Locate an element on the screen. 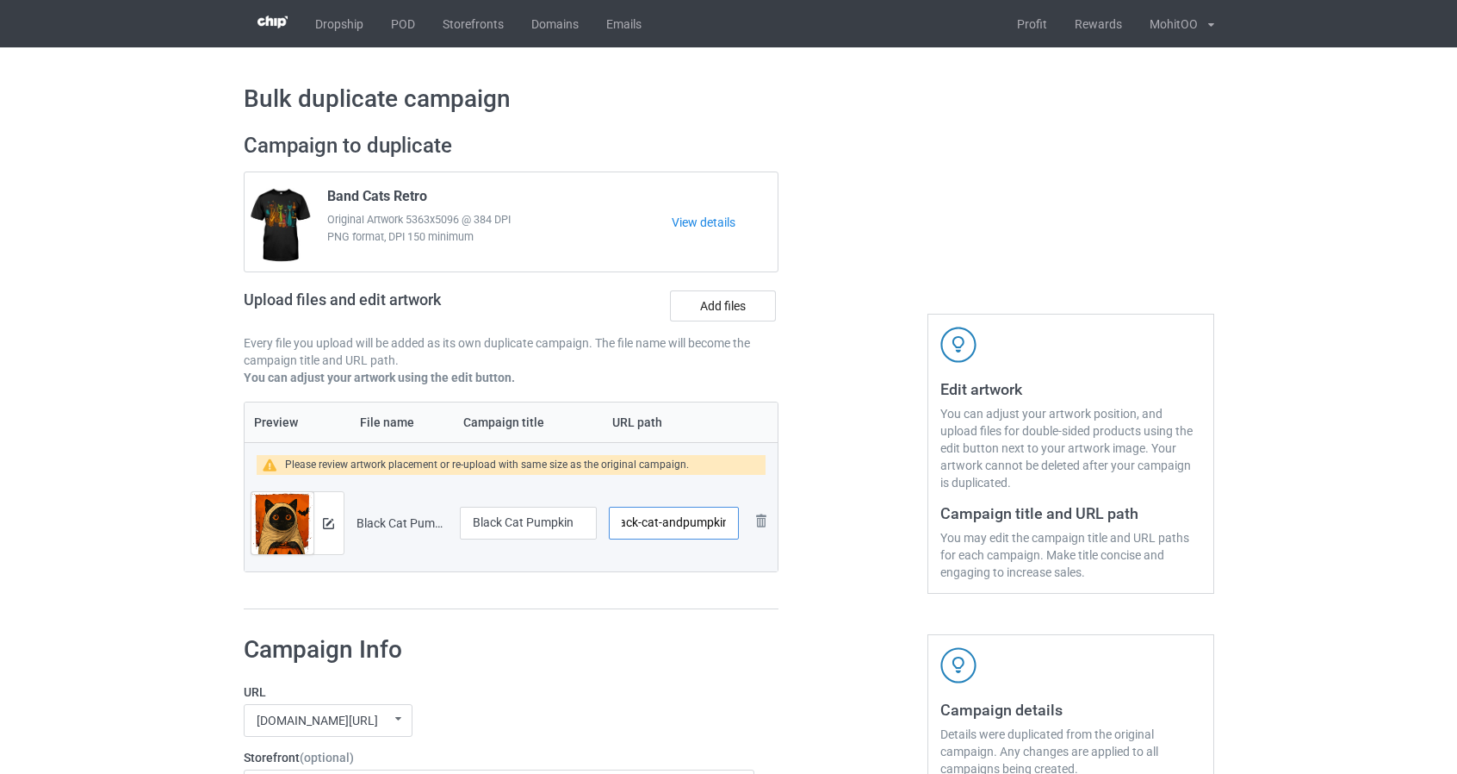 The height and width of the screenshot is (774, 1457). label: Storefront is located at coordinates (500, 757).